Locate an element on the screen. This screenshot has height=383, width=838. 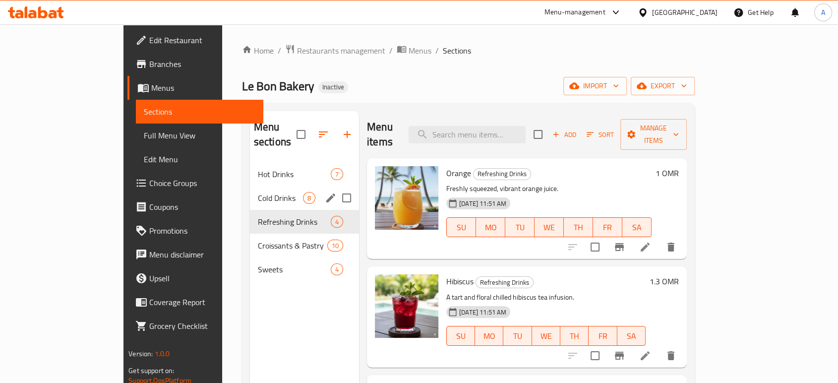
div: Sweets is located at coordinates (294, 269).